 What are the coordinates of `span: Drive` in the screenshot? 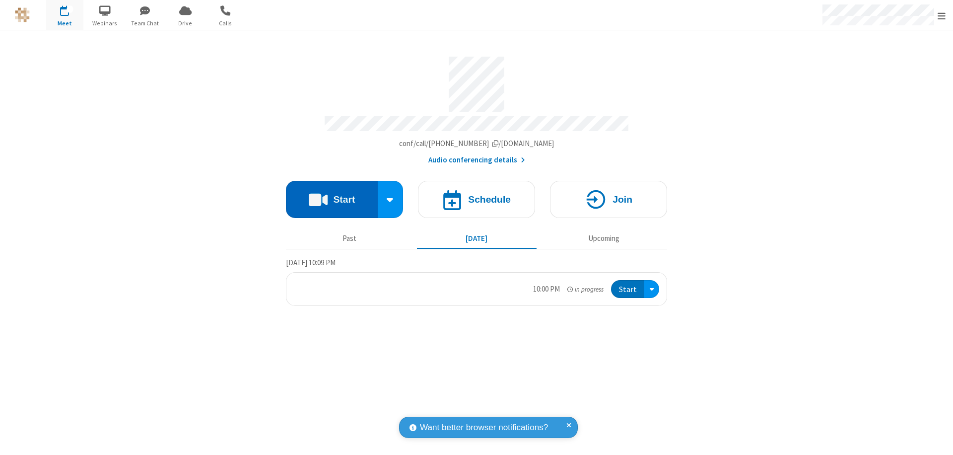 It's located at (185, 23).